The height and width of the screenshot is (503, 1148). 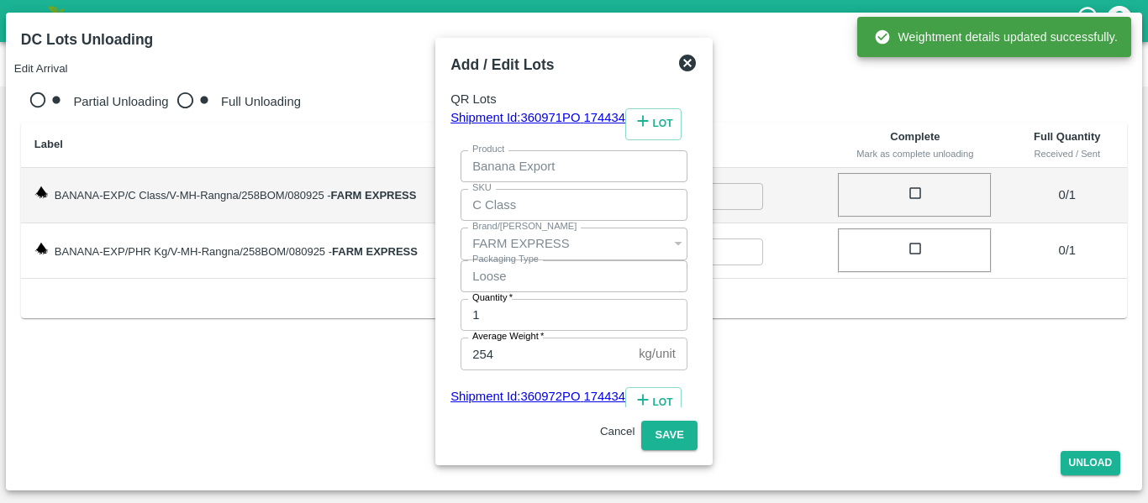 I want to click on label: Product, so click(x=488, y=150).